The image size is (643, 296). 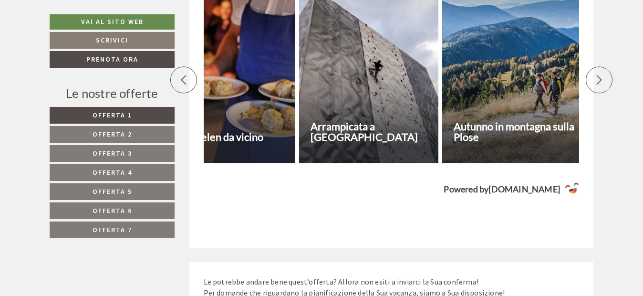 What do you see at coordinates (112, 115) in the screenshot?
I see `span: Offerta 1` at bounding box center [112, 115].